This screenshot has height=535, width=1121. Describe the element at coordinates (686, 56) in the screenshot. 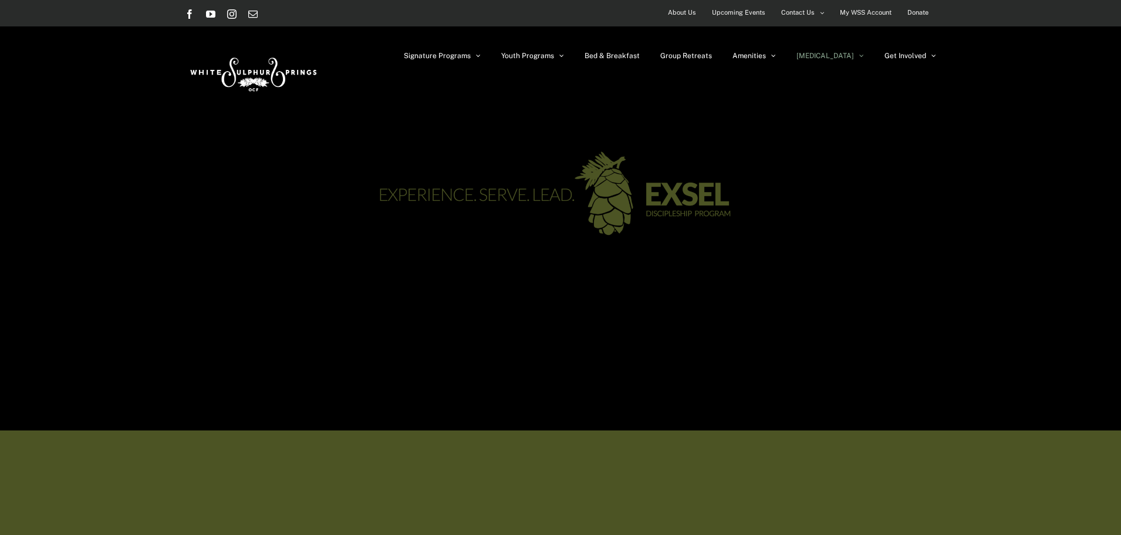

I see `a: Group Retreats` at that location.